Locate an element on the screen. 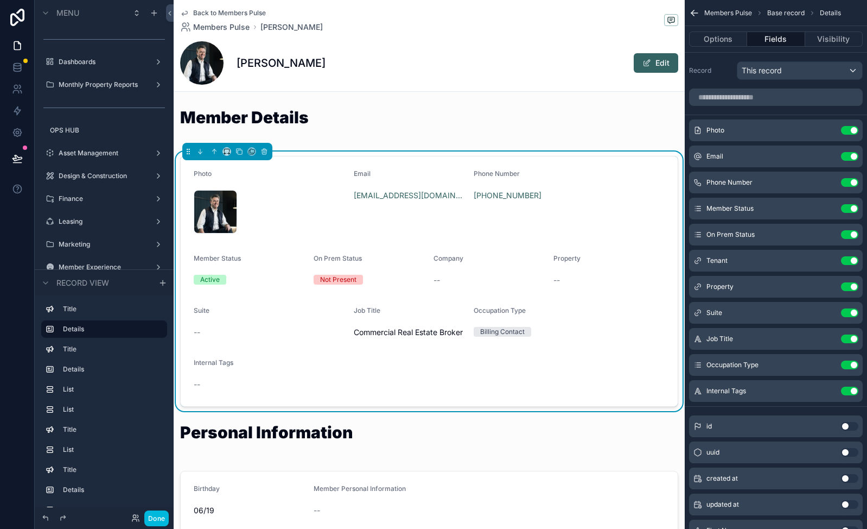  span: Menu is located at coordinates (68, 13).